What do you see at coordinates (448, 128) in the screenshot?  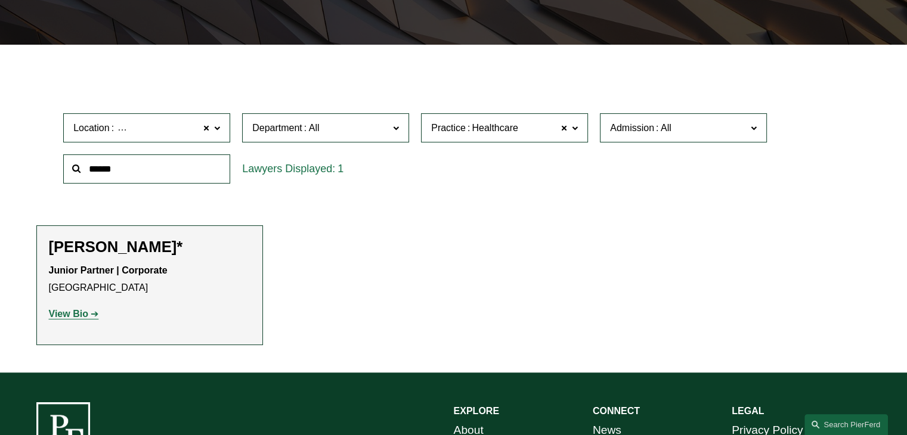 I see `span: Practice` at bounding box center [448, 128].